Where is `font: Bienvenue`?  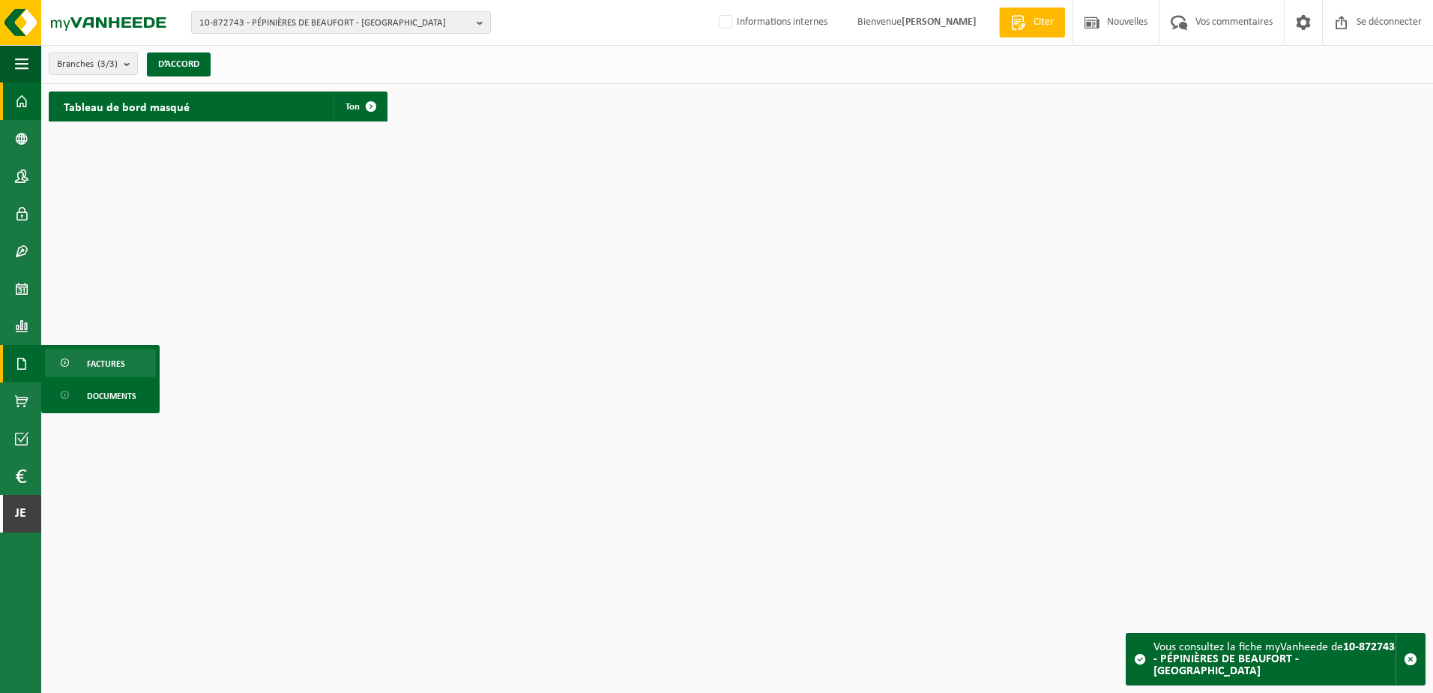
font: Bienvenue is located at coordinates (917, 22).